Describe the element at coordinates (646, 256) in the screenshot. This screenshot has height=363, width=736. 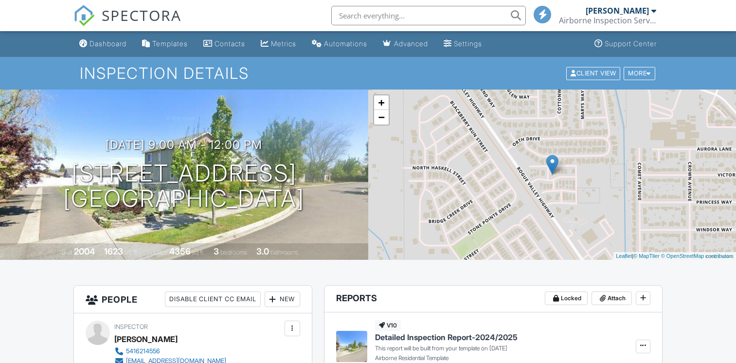
I see `a: © MapTiler` at that location.